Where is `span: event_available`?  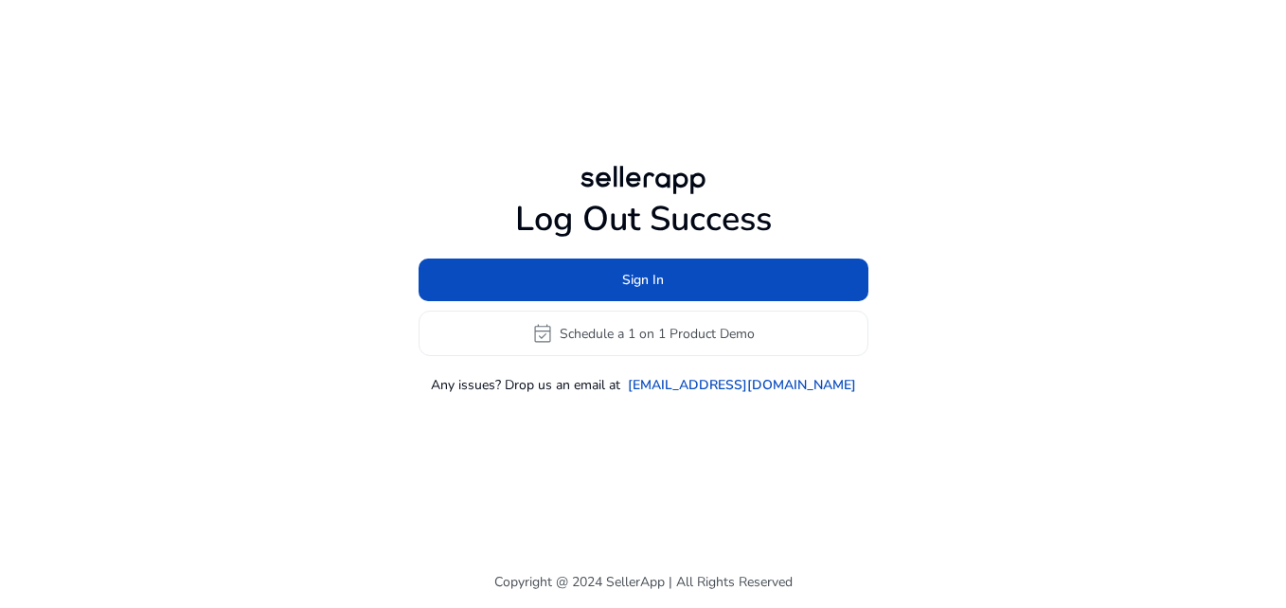
span: event_available is located at coordinates (543, 333).